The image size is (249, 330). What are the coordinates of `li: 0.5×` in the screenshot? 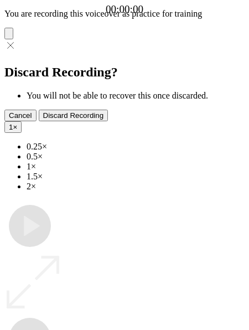 It's located at (136, 157).